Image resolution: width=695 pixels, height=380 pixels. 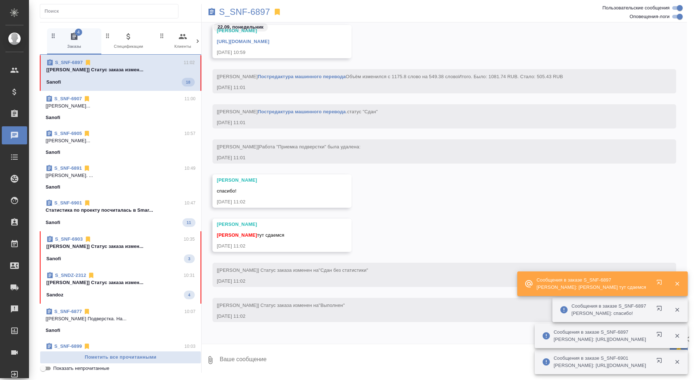 I want to click on span: Пометить все прочитанными, so click(x=121, y=358).